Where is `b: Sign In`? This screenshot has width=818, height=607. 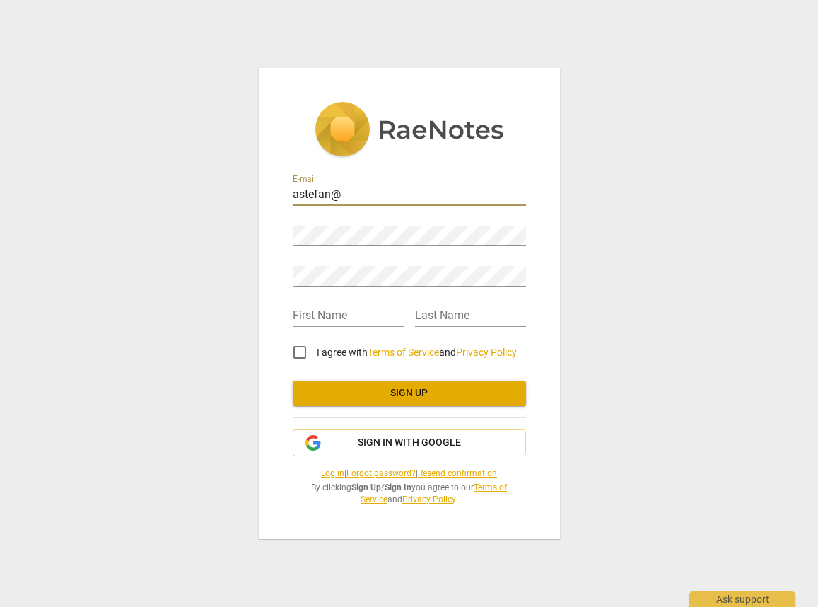 b: Sign In is located at coordinates (398, 487).